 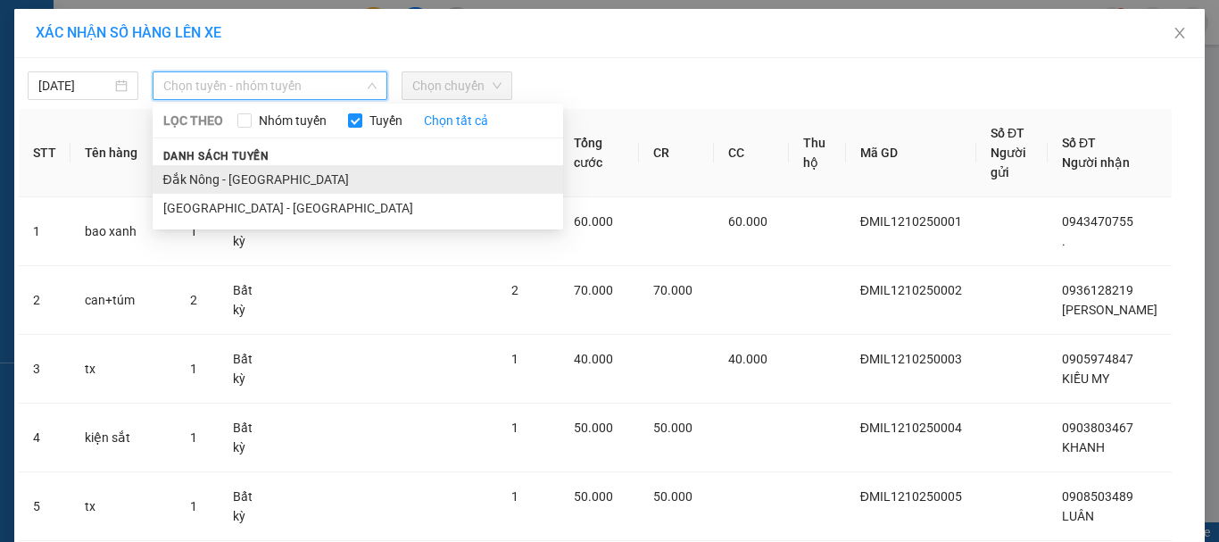 I want to click on span: ĐMIL1210250003, so click(x=911, y=359).